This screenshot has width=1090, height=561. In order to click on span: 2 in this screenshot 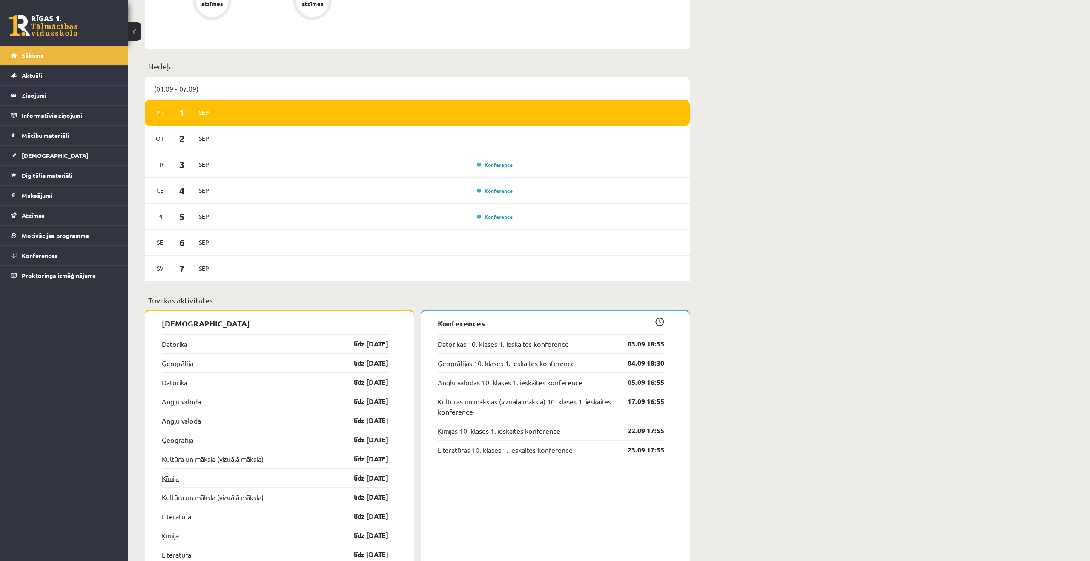, I will do `click(182, 138)`.